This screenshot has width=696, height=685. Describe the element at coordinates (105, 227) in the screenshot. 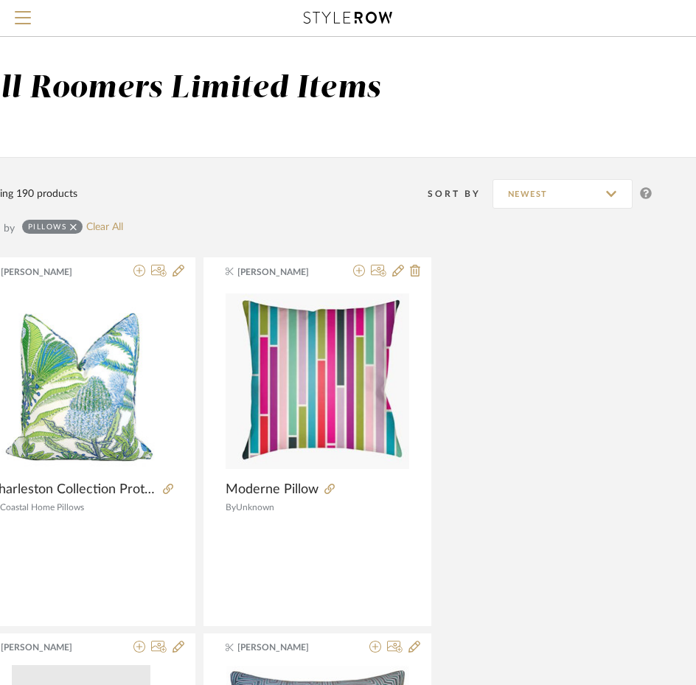

I see `a: Clear All` at that location.